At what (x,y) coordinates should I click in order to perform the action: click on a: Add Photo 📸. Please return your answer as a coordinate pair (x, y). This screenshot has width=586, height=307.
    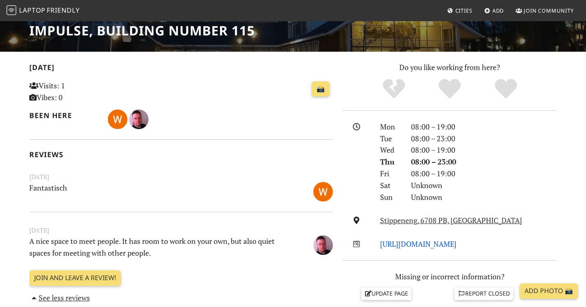
    Looking at the image, I should click on (549, 291).